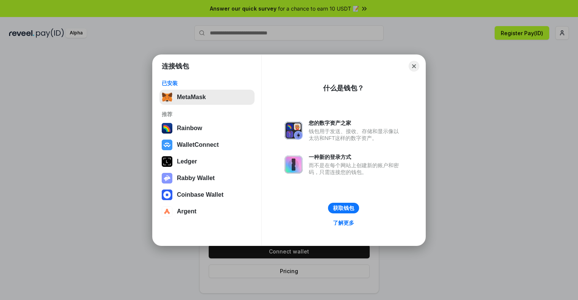  Describe the element at coordinates (414, 66) in the screenshot. I see `button: Close` at that location.